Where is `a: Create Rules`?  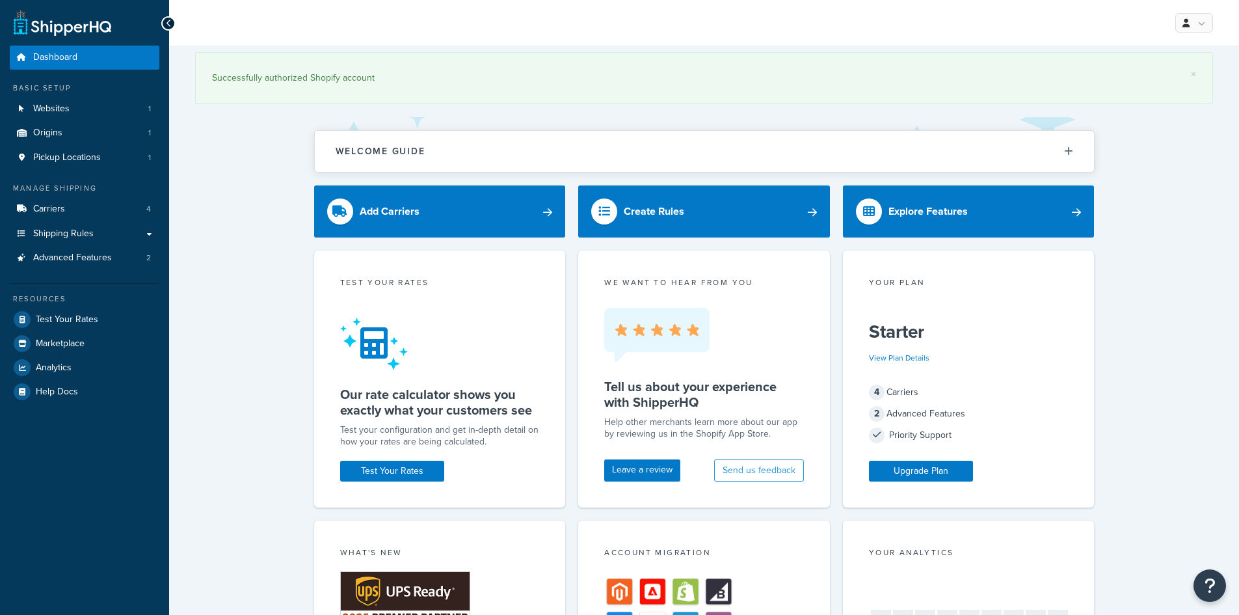
a: Create Rules is located at coordinates (704, 211).